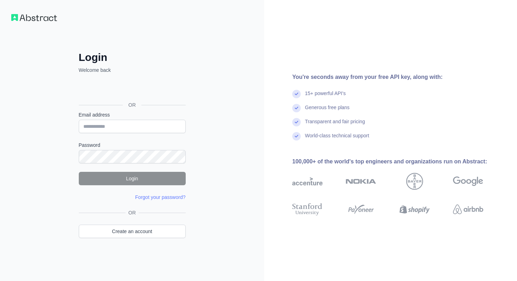 Image resolution: width=517 pixels, height=281 pixels. What do you see at coordinates (335, 125) in the screenshot?
I see `div: Transparent and fair pricing` at bounding box center [335, 125].